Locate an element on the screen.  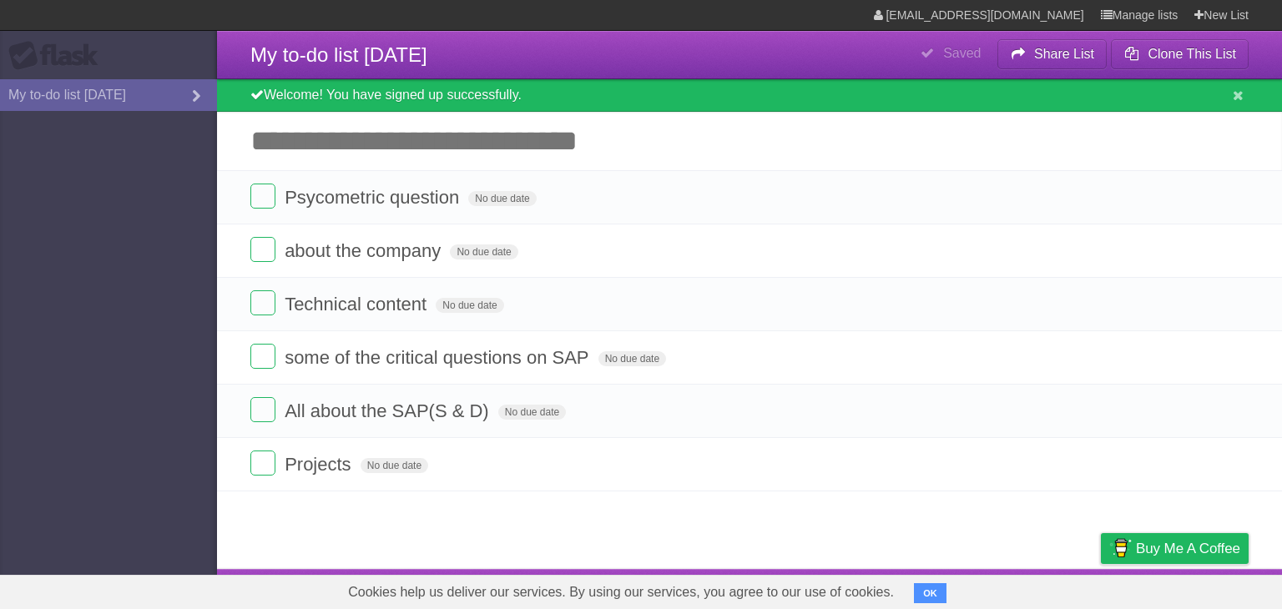
button: Share List is located at coordinates (1052, 54).